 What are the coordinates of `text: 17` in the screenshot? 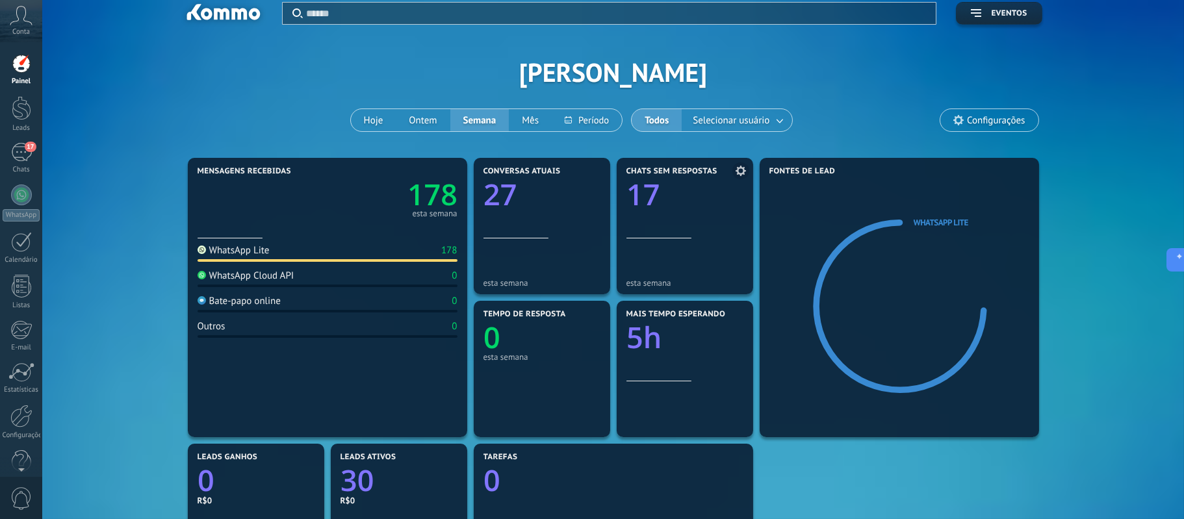 It's located at (643, 194).